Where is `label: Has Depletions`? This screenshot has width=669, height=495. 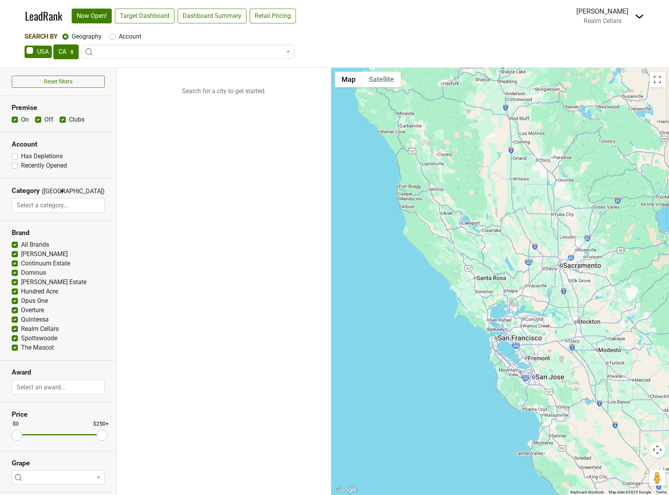 label: Has Depletions is located at coordinates (42, 156).